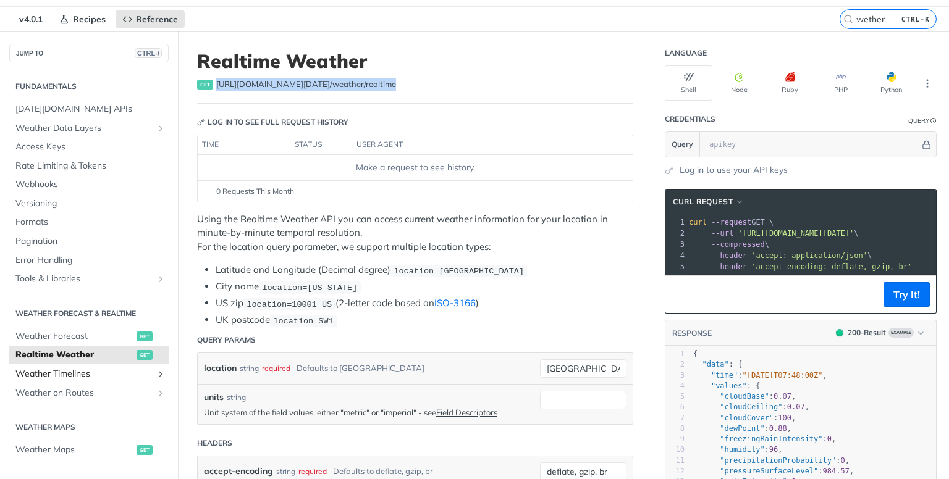 The width and height of the screenshot is (949, 479). I want to click on div: 1, so click(676, 222).